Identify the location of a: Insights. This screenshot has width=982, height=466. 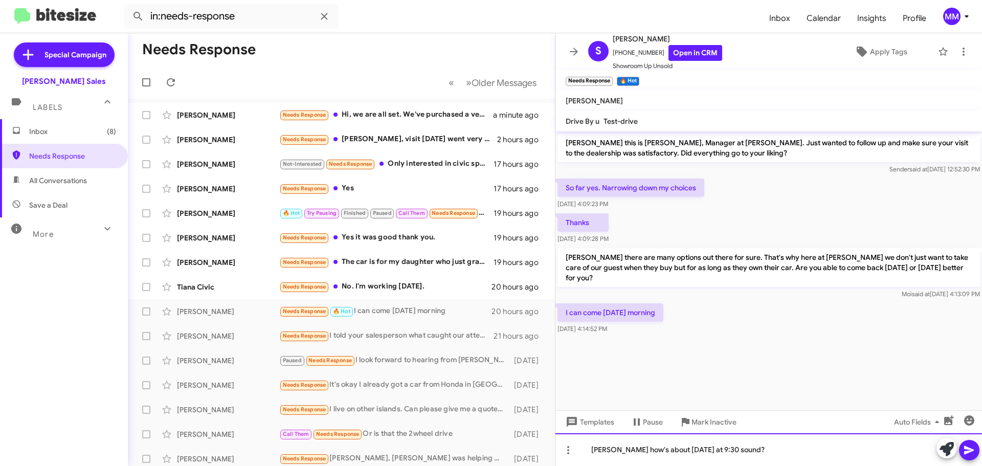
(871, 18).